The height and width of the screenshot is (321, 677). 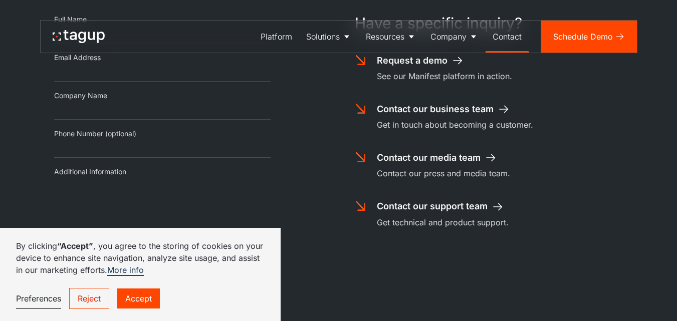 What do you see at coordinates (444, 76) in the screenshot?
I see `div: See our Manifest platform in action.` at bounding box center [444, 76].